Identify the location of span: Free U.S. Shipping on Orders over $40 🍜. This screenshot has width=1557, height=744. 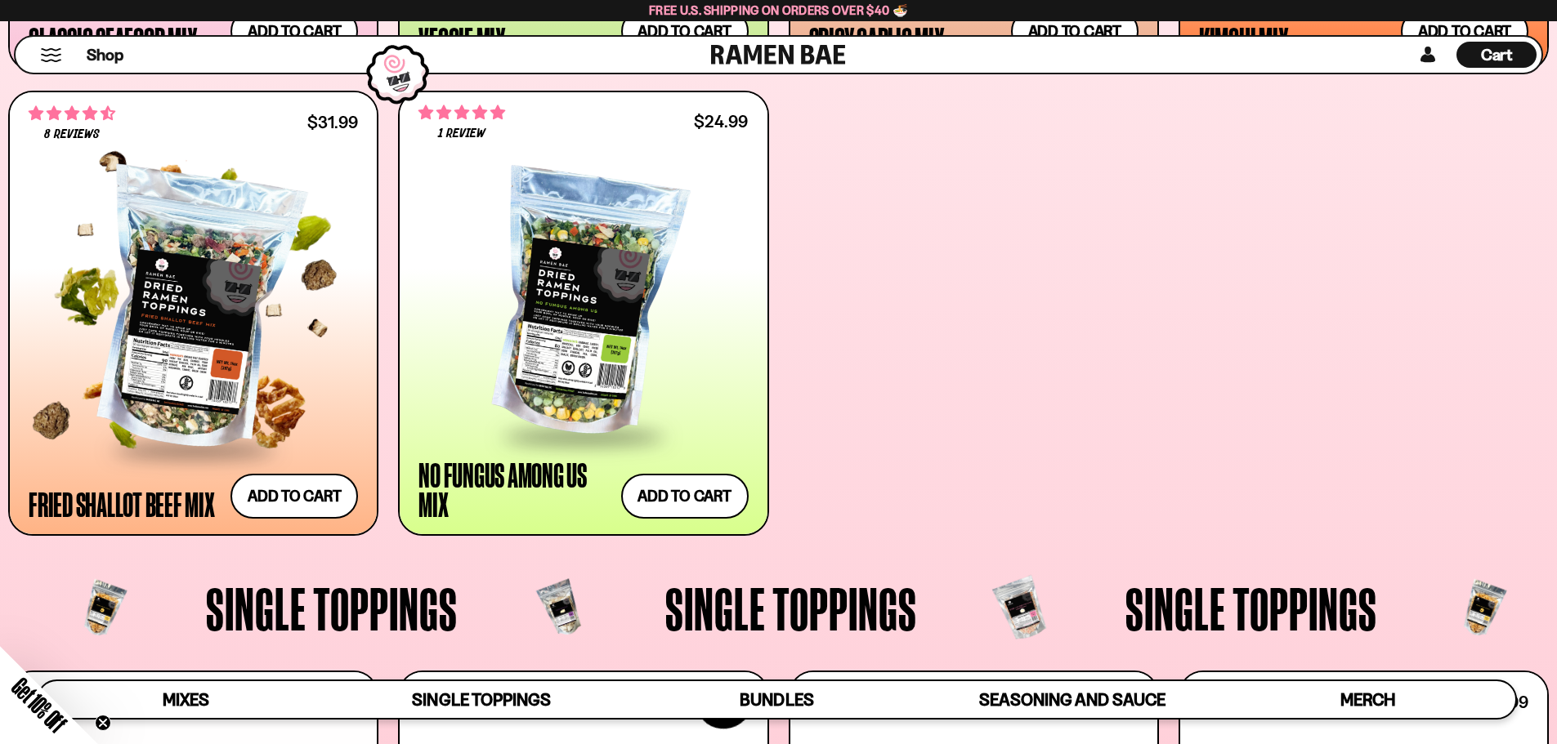
(778, 10).